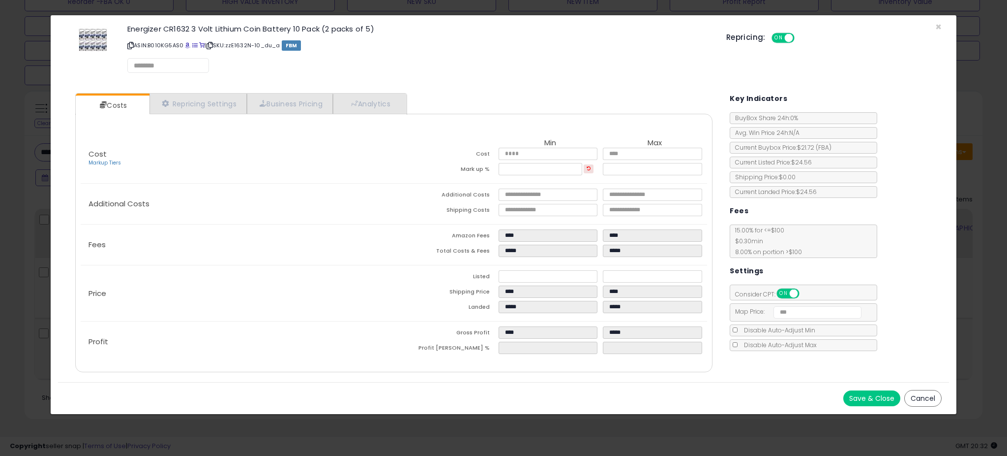 The height and width of the screenshot is (456, 1007). What do you see at coordinates (290, 103) in the screenshot?
I see `a: Business Pricing` at bounding box center [290, 103].